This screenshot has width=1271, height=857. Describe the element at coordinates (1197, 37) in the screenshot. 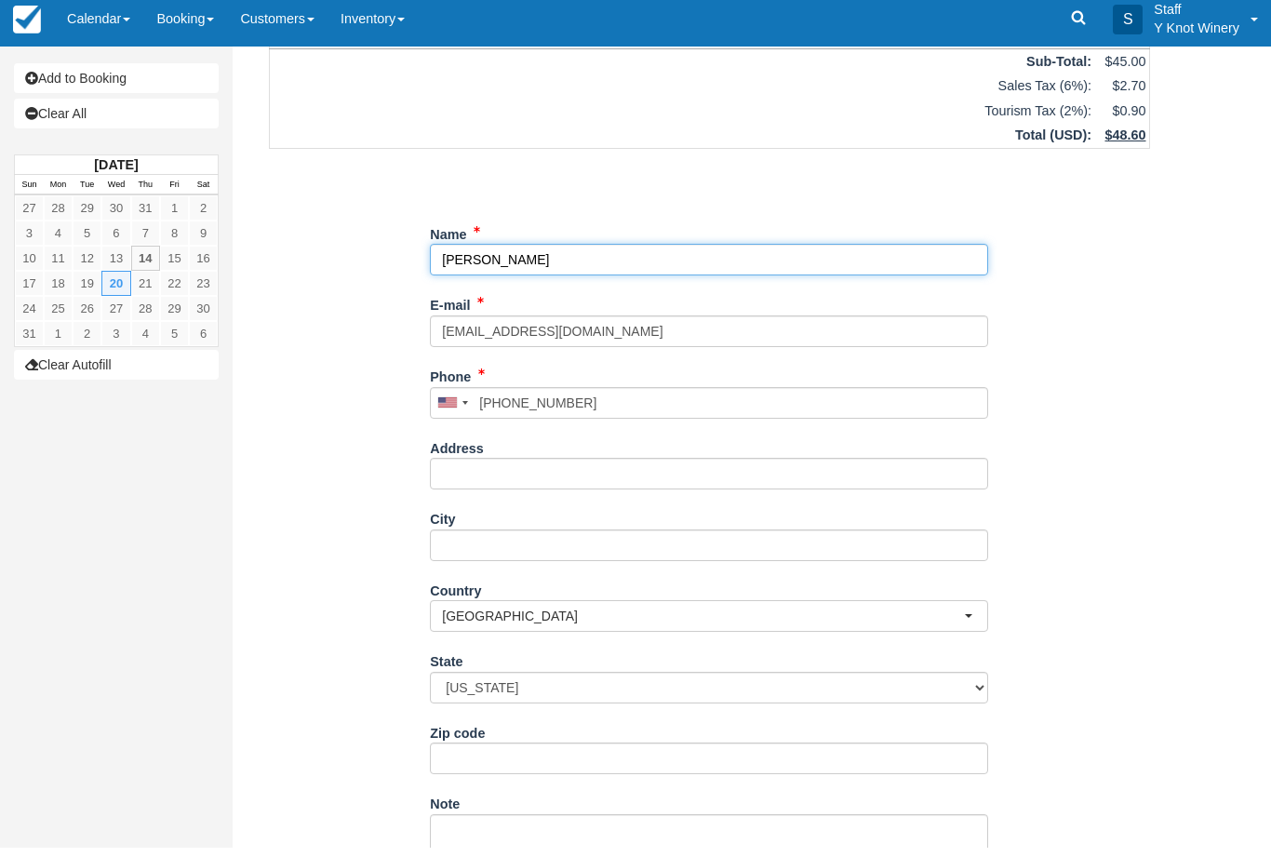

I see `p: Y Knot Winery` at that location.